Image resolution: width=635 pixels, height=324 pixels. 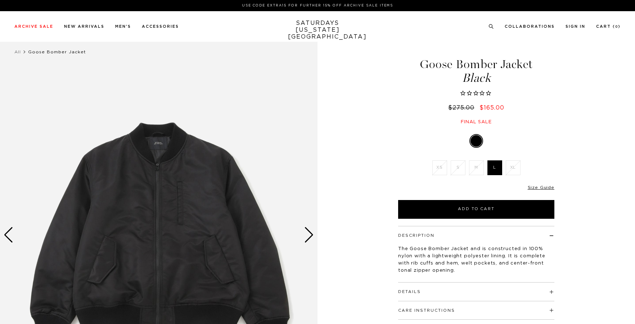 I want to click on label: L, so click(x=495, y=167).